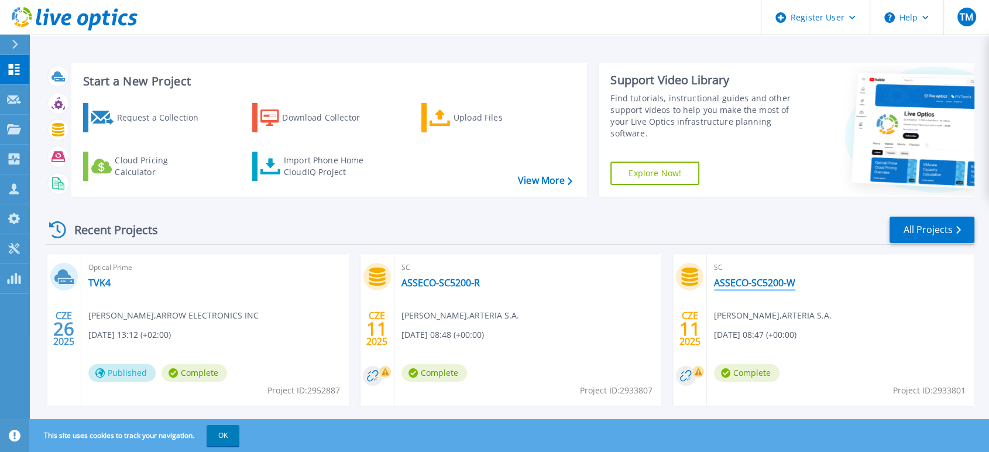 Image resolution: width=989 pixels, height=452 pixels. Describe the element at coordinates (162, 166) in the screenshot. I see `div: Cloud Pricing Calculator` at that location.